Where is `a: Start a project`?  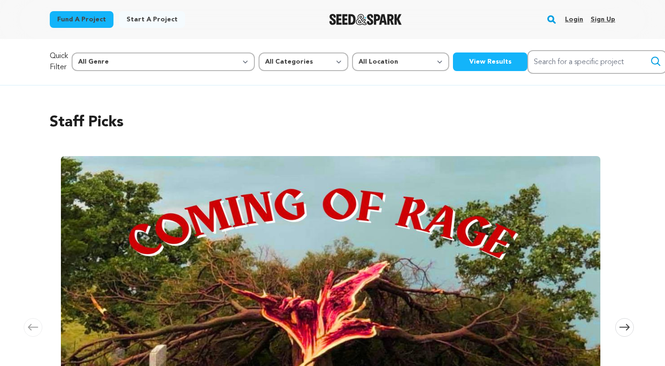
a: Start a project is located at coordinates (152, 20).